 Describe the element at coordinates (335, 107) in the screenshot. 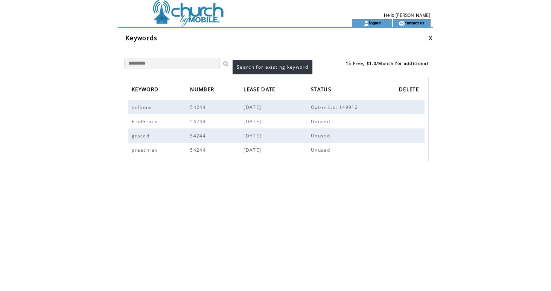

I see `span: Opt-in List 149912` at that location.